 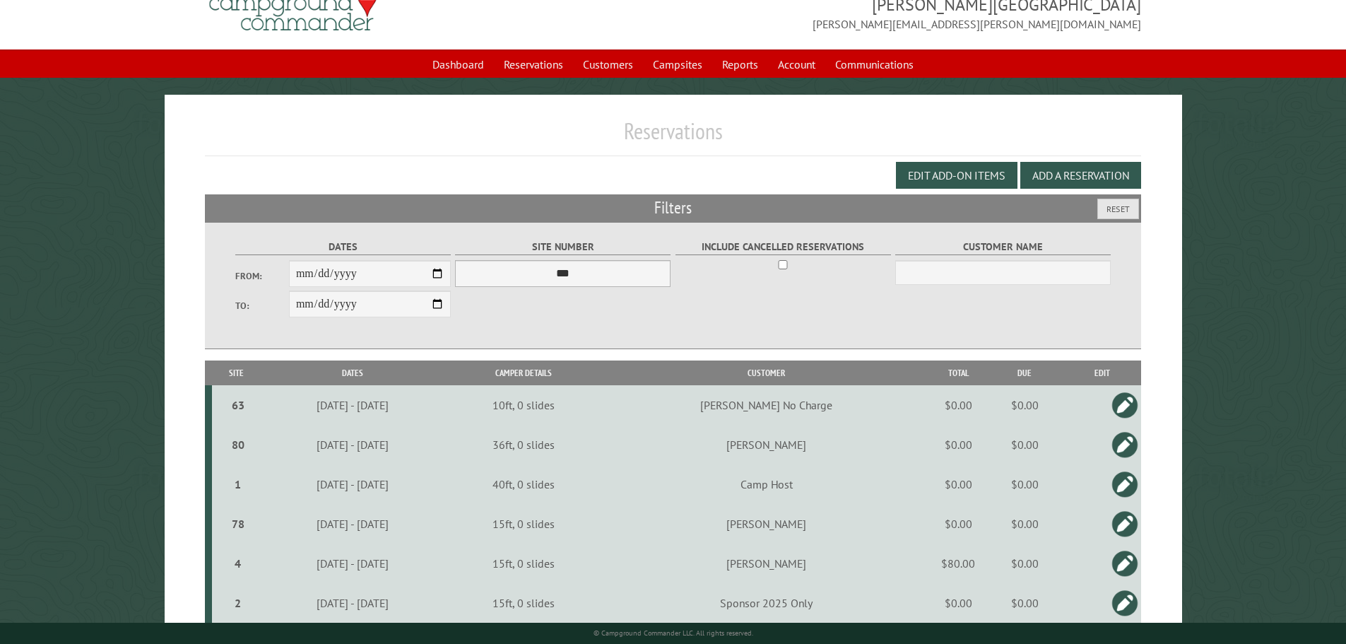 What do you see at coordinates (673, 632) in the screenshot?
I see `small: © Campground Commander LLC. All rights reserved.` at bounding box center [673, 632].